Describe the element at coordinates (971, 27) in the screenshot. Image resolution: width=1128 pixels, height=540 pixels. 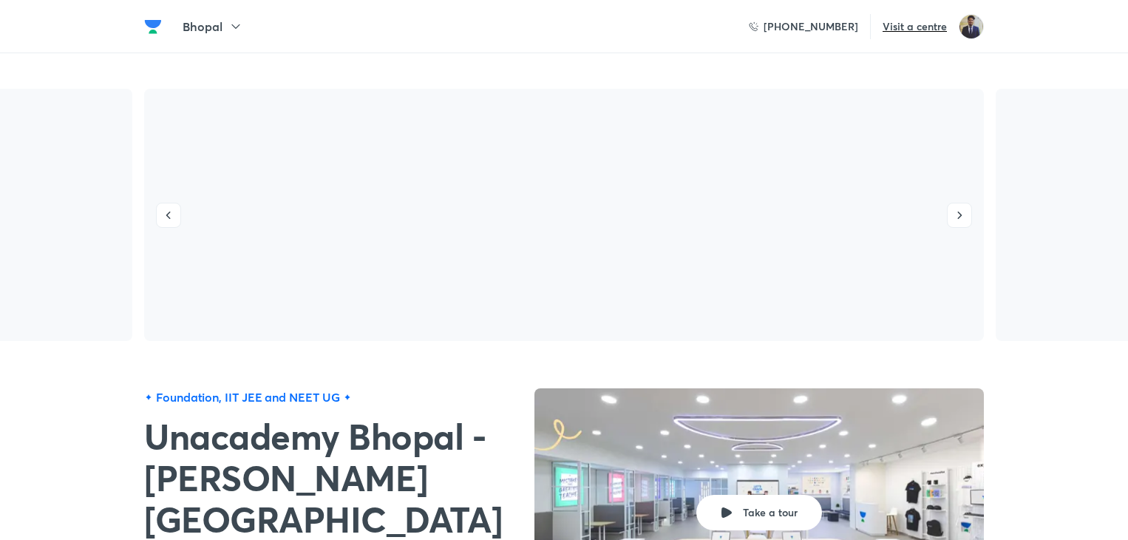
I see `img: Rahul Kumar` at that location.